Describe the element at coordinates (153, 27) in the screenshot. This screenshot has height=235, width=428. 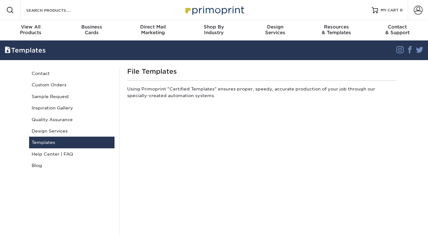
I see `span: Direct Mail` at that location.